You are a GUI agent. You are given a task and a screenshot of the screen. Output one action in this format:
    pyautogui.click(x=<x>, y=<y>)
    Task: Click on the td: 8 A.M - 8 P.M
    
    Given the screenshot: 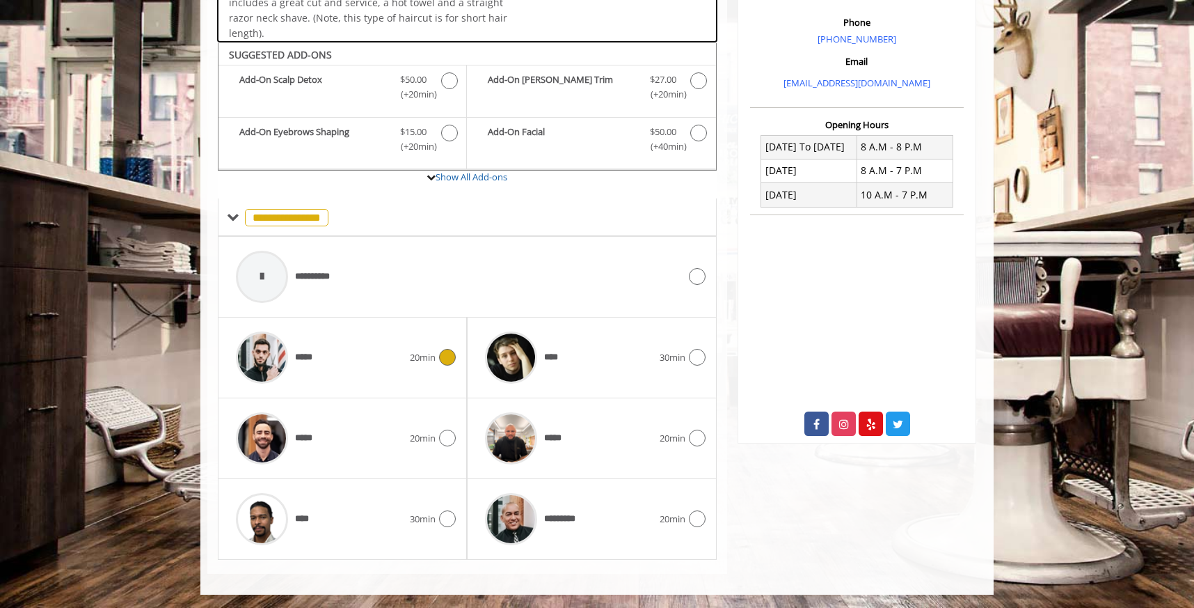 What is the action you would take?
    pyautogui.click(x=905, y=147)
    